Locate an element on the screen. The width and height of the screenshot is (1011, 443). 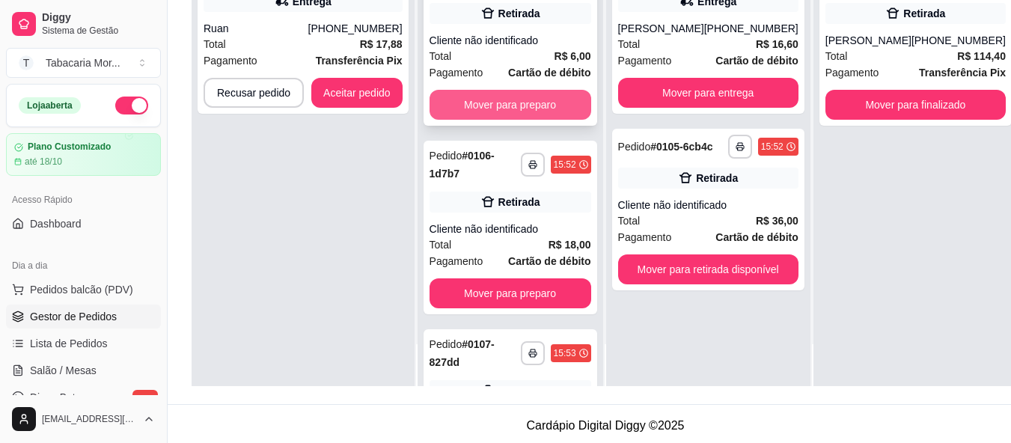
div: Tabacaria Mor ... is located at coordinates (83, 63).